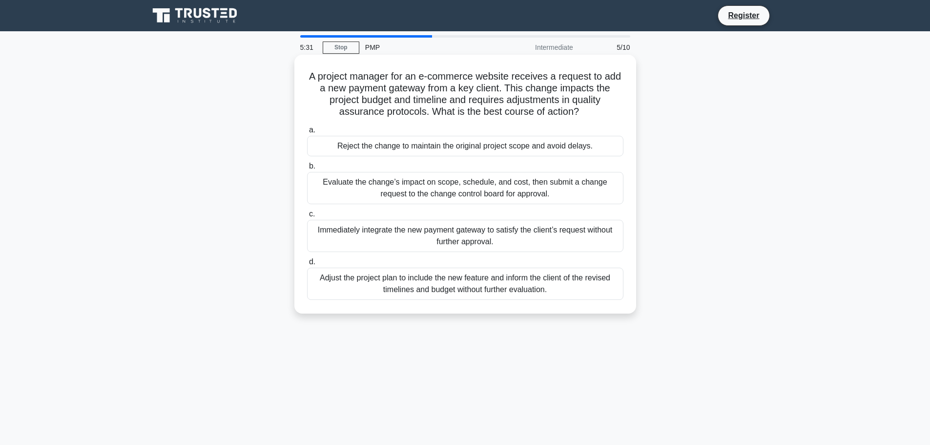  I want to click on span: d., so click(312, 261).